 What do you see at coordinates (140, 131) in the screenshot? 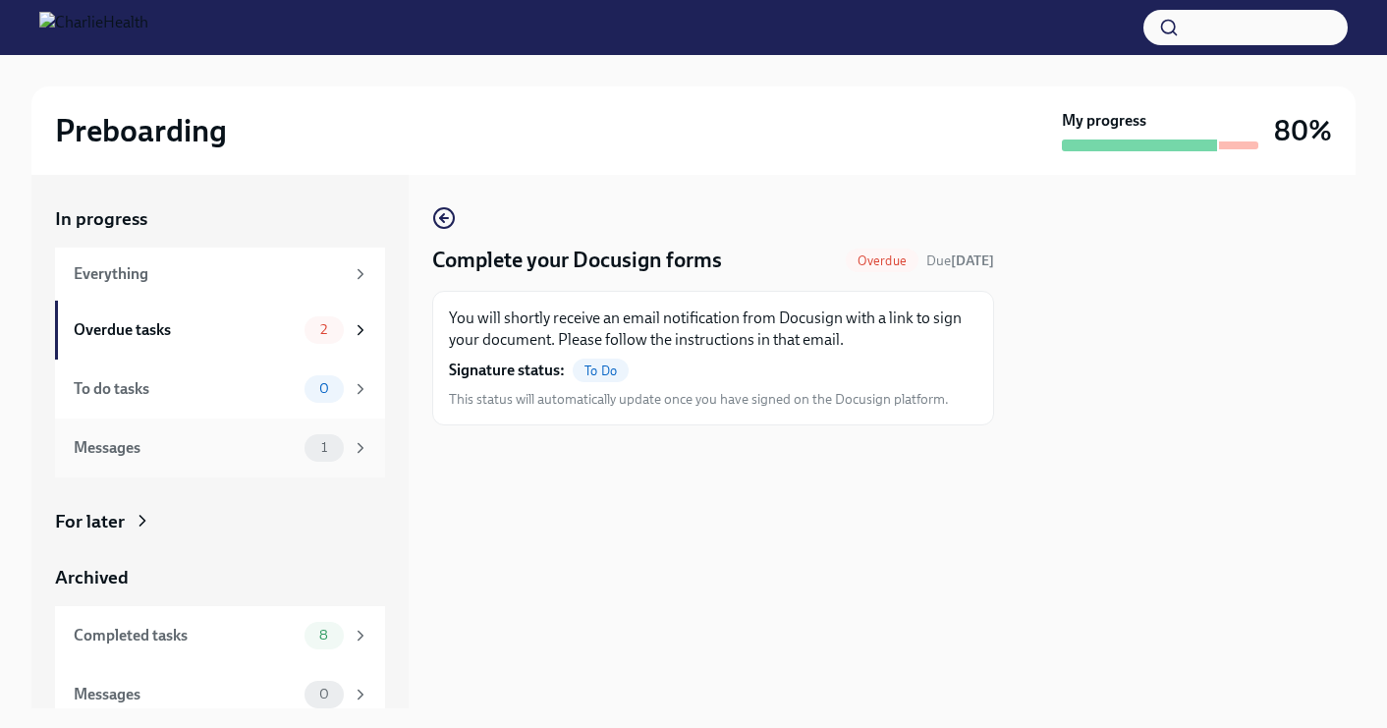
I see `h2: Preboarding` at bounding box center [140, 131].